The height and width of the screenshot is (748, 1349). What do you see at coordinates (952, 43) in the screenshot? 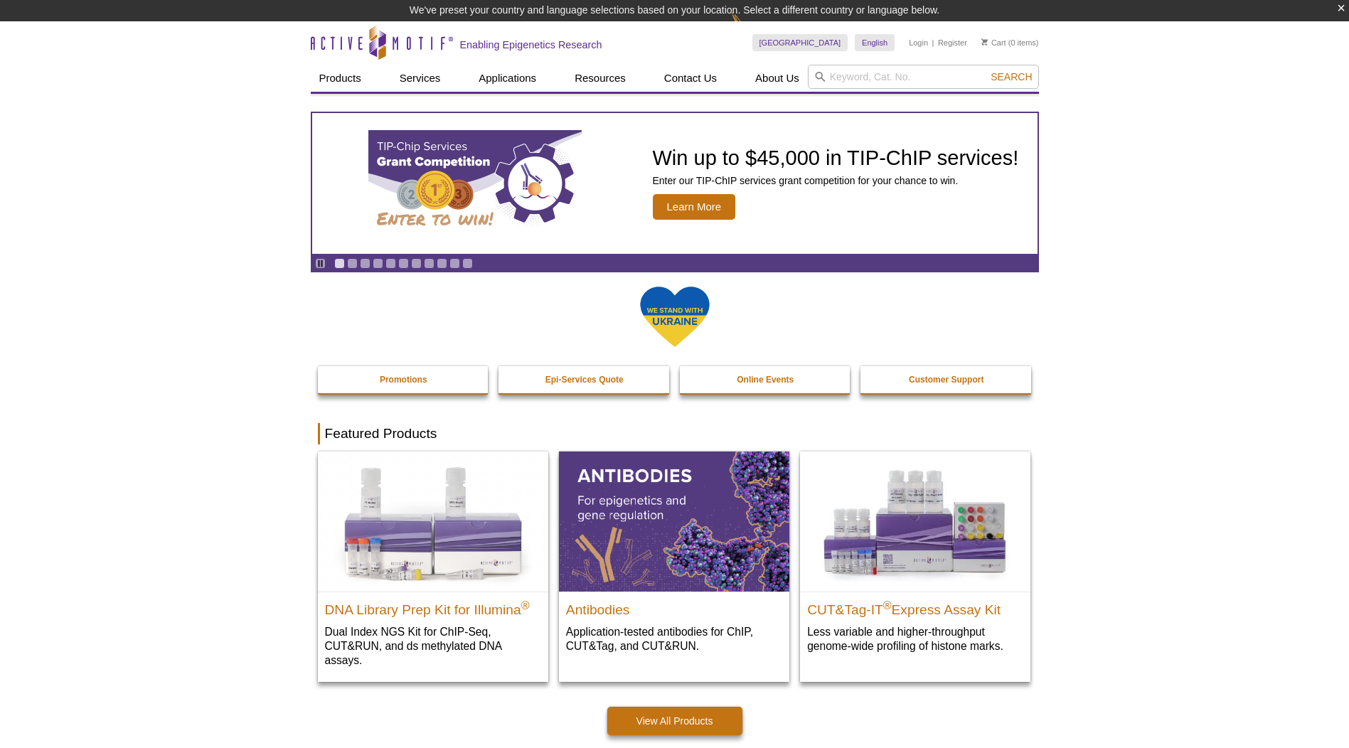
I see `a: Register` at bounding box center [952, 43].